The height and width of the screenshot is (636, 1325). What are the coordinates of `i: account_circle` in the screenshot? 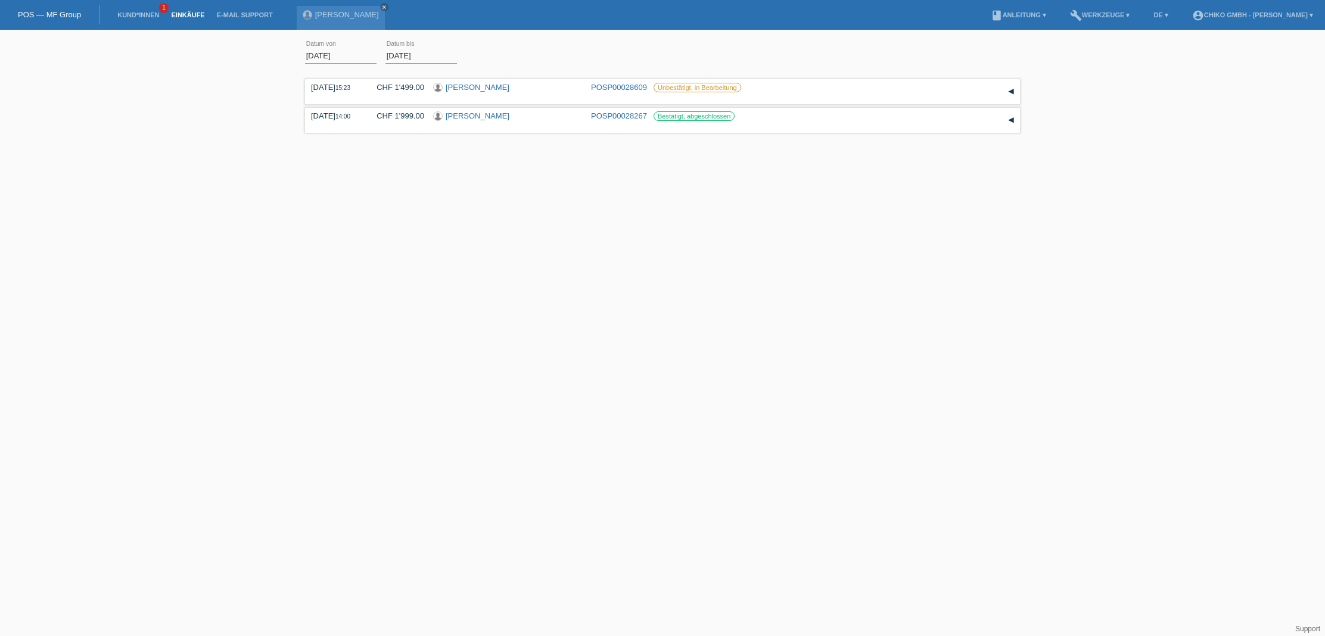 It's located at (1198, 15).